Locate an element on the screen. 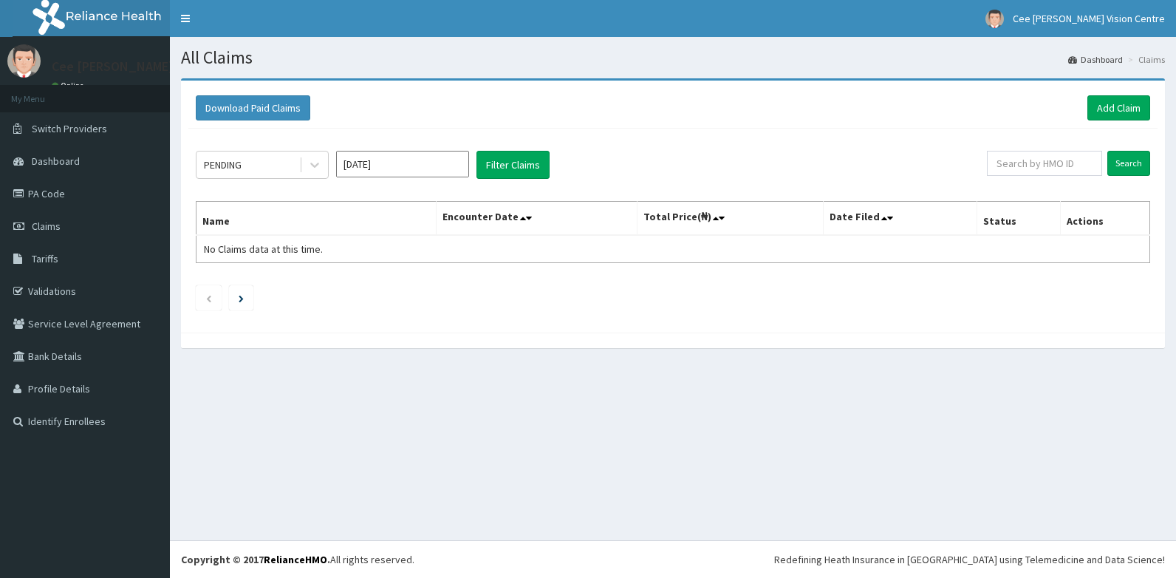 The height and width of the screenshot is (578, 1176). input: Search by HMO ID is located at coordinates (1044, 163).